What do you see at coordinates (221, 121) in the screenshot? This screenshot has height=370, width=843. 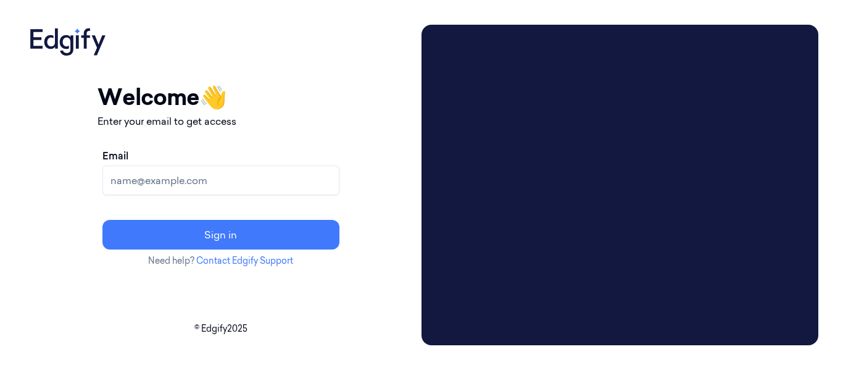 I see `p: Enter your email to get access` at bounding box center [221, 121].